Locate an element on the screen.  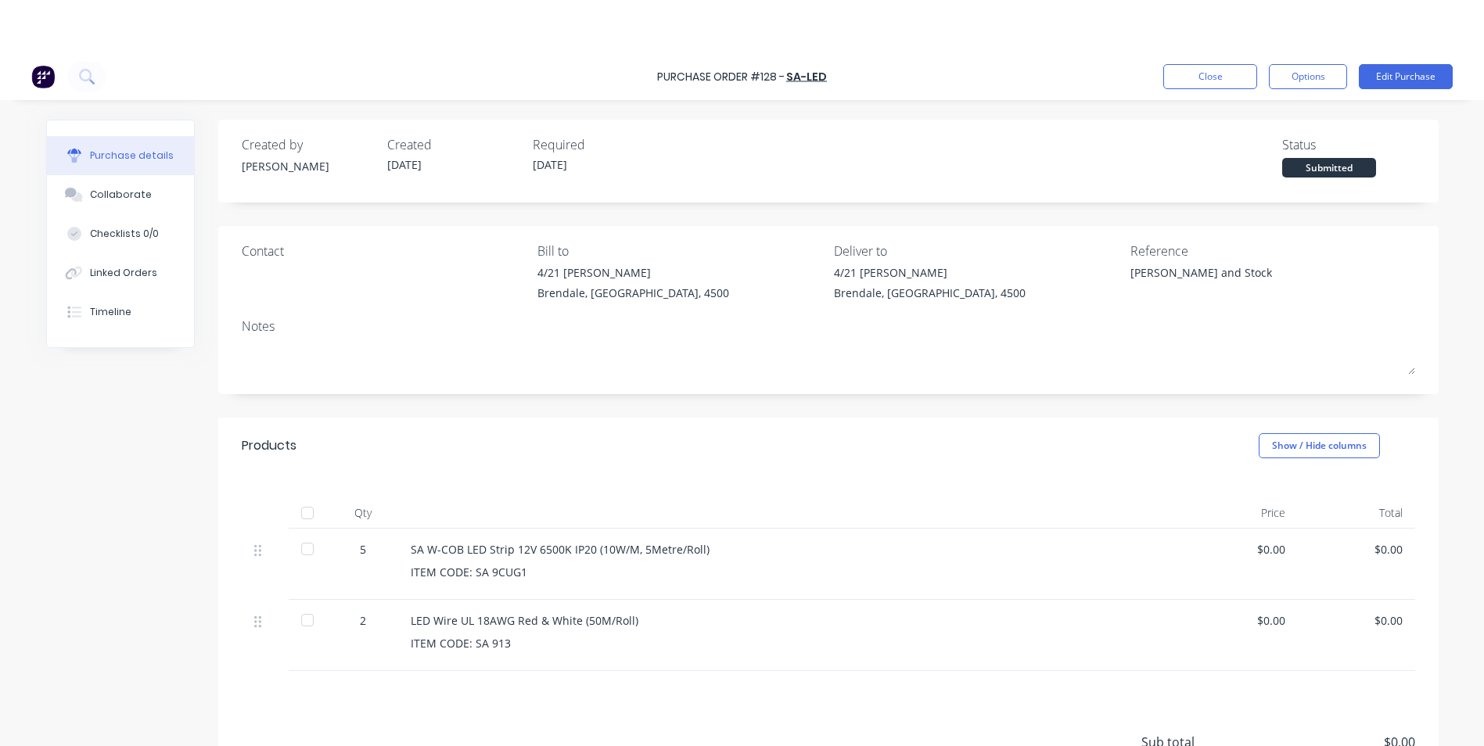
button: Checklists 0/0 is located at coordinates (120, 234).